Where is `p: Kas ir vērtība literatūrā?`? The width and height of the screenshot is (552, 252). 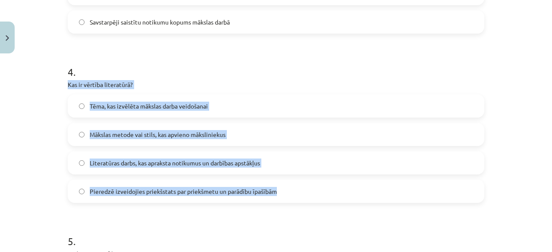
p: Kas ir vērtība literatūrā? is located at coordinates (276, 85).